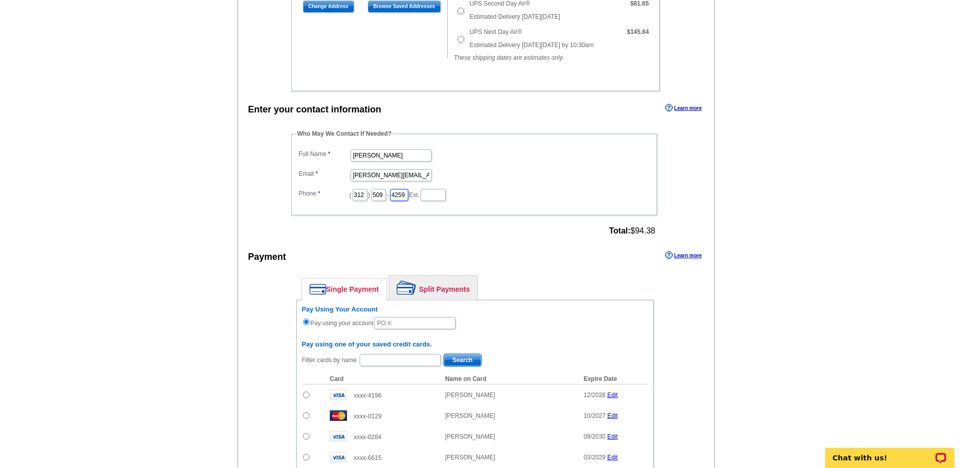 The width and height of the screenshot is (961, 468). Describe the element at coordinates (632, 231) in the screenshot. I see `span: $94.38` at that location.